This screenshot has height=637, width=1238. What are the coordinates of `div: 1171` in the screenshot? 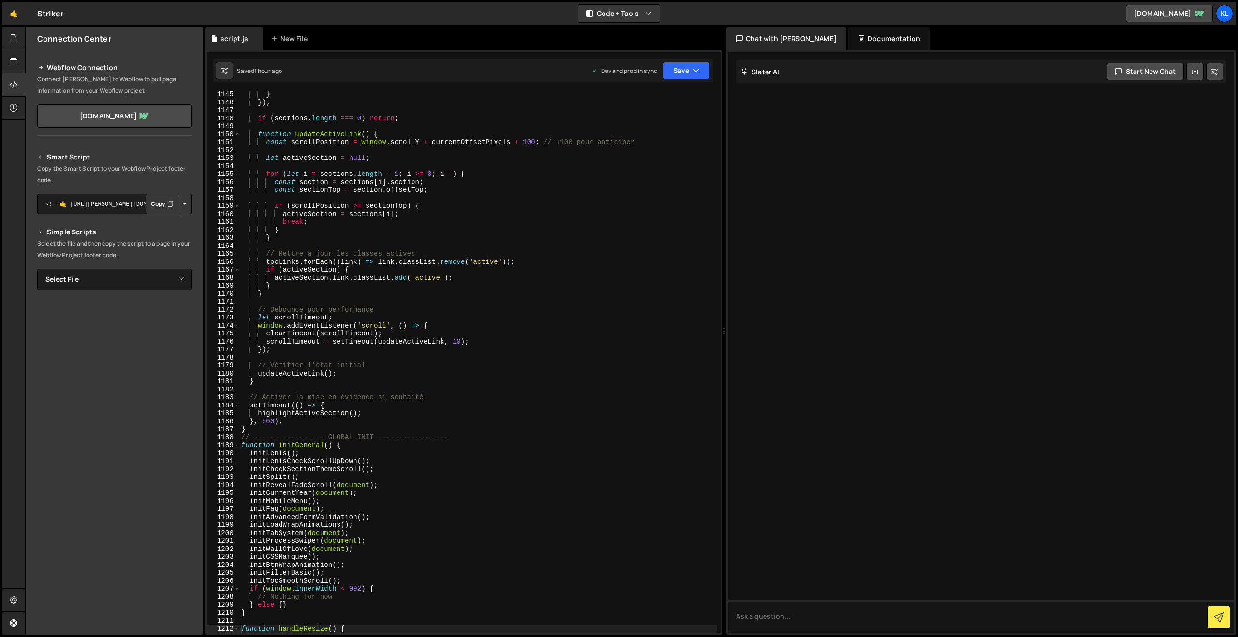 It's located at (223, 302).